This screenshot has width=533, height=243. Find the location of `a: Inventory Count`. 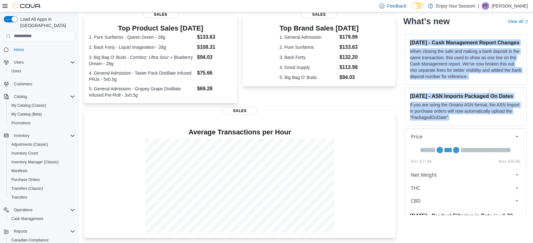

a: Inventory Count is located at coordinates (25, 153).